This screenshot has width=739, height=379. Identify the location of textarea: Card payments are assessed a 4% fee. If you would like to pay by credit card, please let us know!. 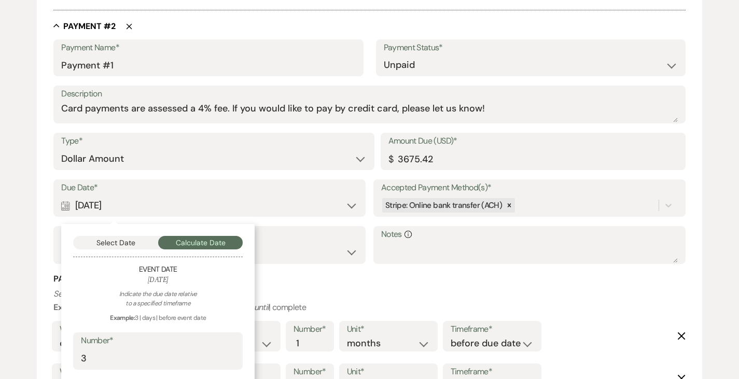
(369, 112).